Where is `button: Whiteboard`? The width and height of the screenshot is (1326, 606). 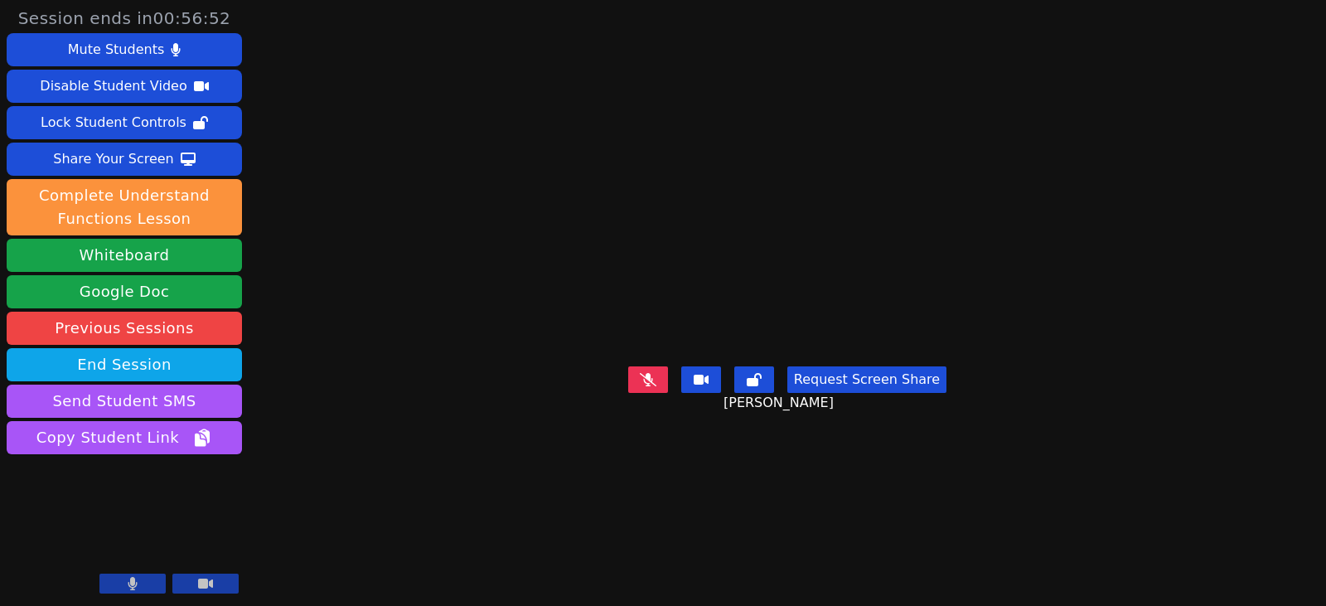 button: Whiteboard is located at coordinates (124, 255).